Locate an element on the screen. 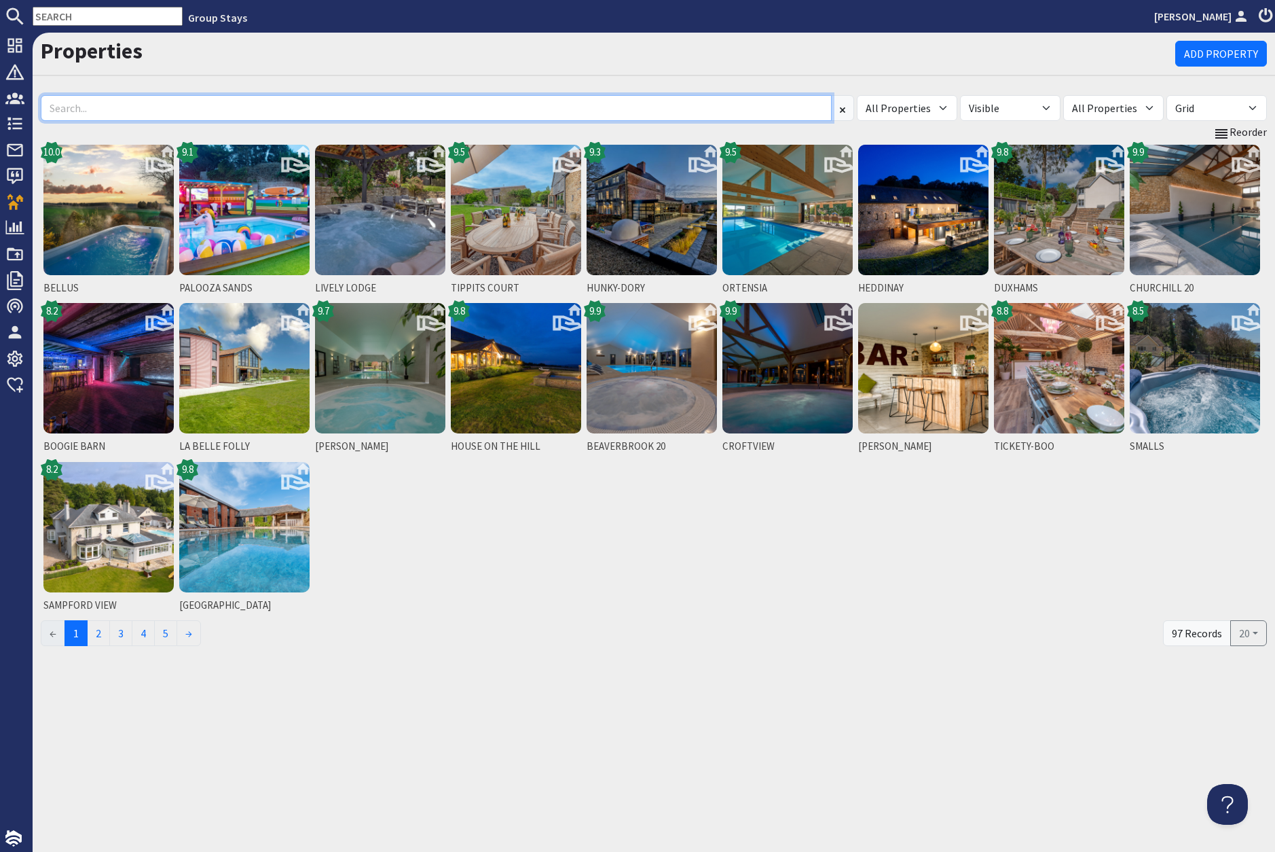 Image resolution: width=1275 pixels, height=852 pixels. input: Search... is located at coordinates (436, 108).